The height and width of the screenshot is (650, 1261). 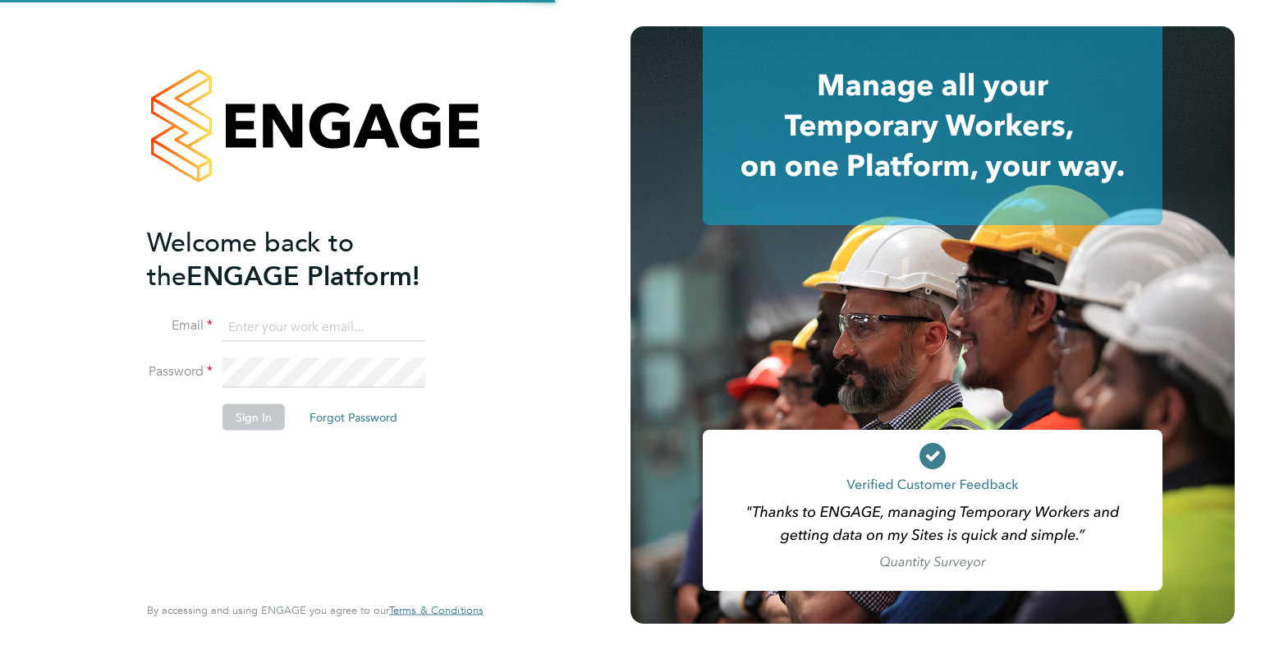 What do you see at coordinates (436, 610) in the screenshot?
I see `a: Terms & Conditions` at bounding box center [436, 610].